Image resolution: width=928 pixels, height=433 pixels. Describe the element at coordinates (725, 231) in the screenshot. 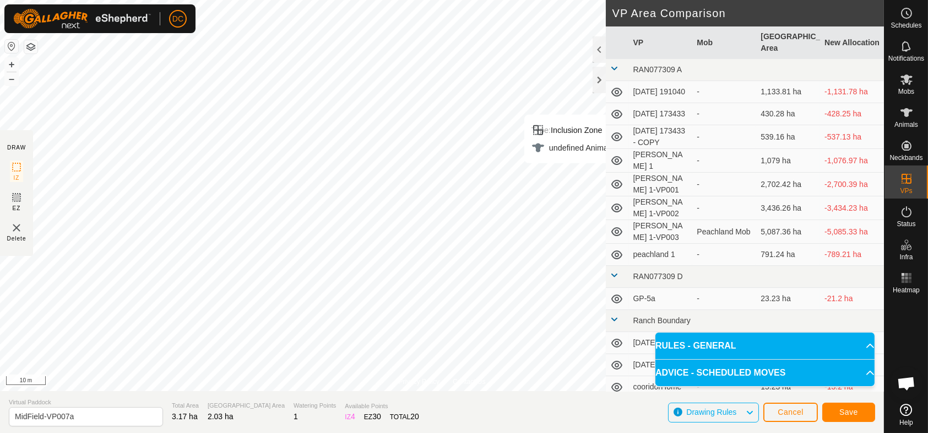

I see `div: Peachland Mob` at that location.